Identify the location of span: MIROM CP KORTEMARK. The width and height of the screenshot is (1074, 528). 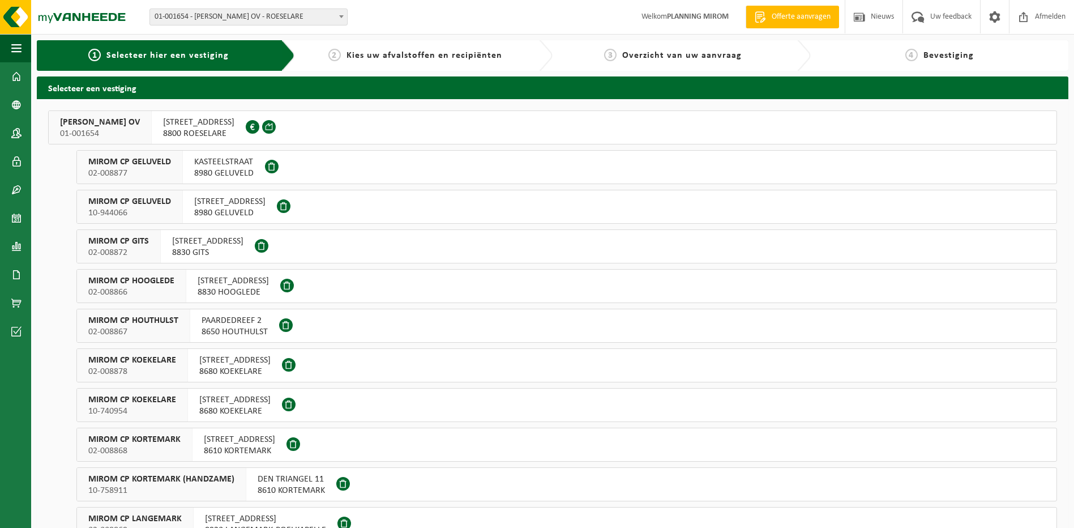
(134, 439).